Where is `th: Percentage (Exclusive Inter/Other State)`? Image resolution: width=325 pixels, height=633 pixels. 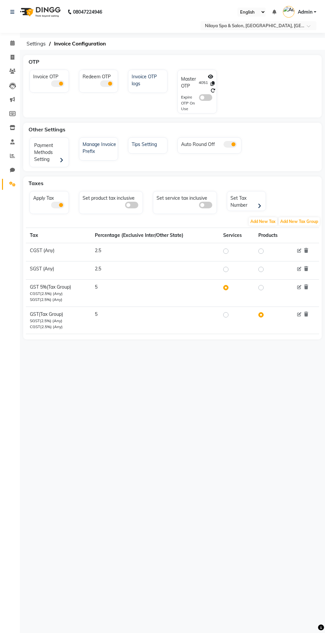
th: Percentage (Exclusive Inter/Other State) is located at coordinates (155, 235).